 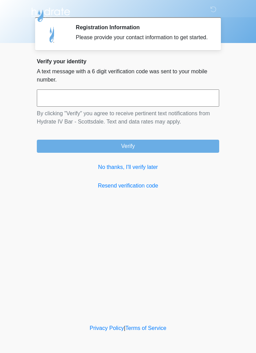 I want to click on a: Terms of Service, so click(x=146, y=328).